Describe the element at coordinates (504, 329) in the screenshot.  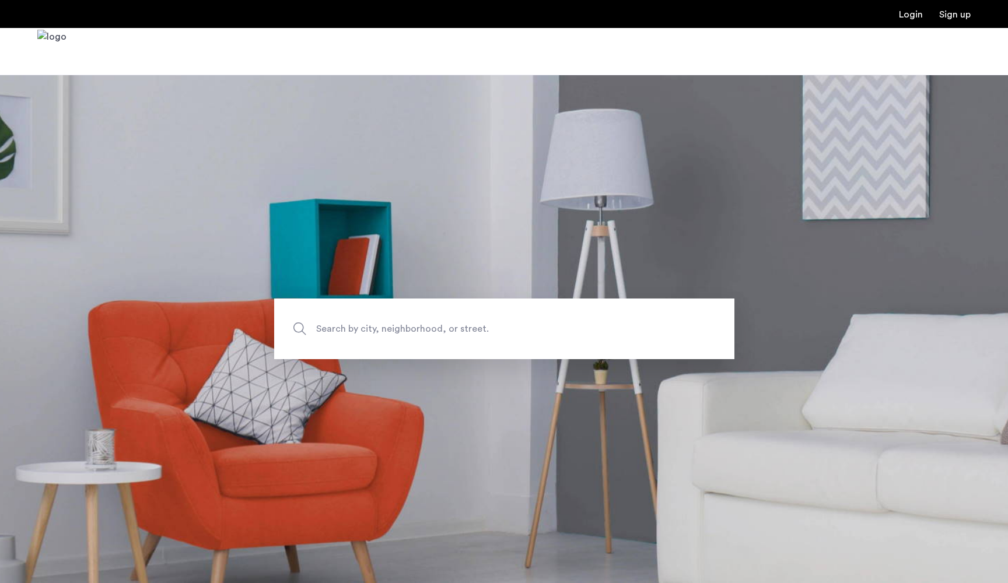
I see `input: Apartment Search` at that location.